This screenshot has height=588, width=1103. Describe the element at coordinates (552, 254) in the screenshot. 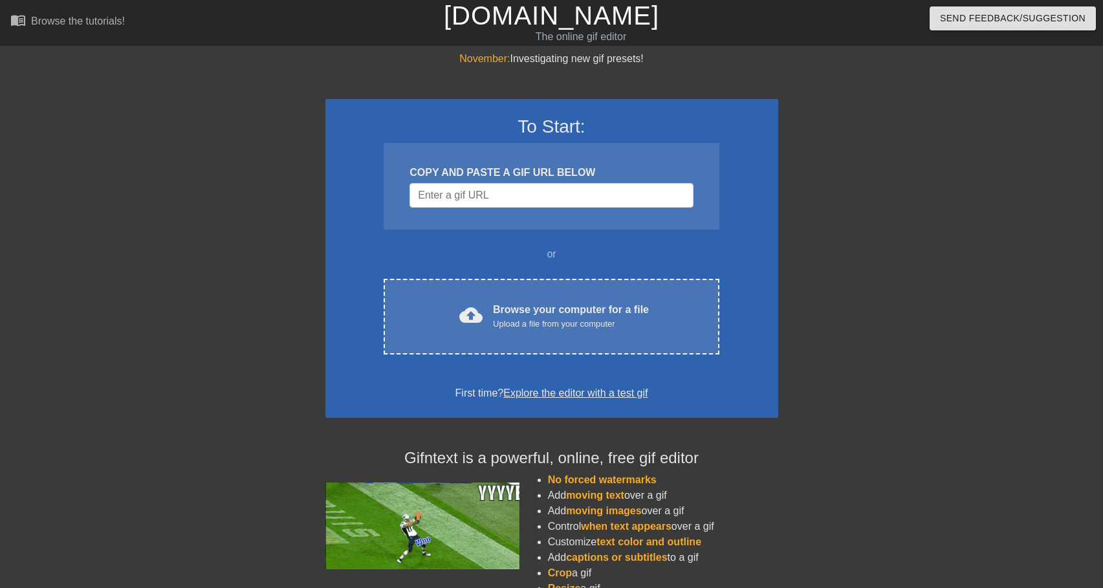

I see `div: or` at that location.